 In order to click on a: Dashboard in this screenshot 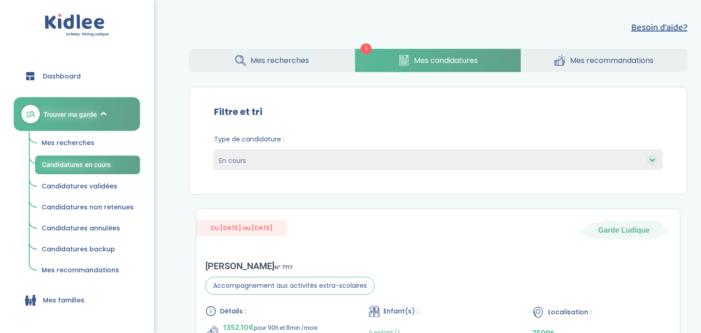, I will do `click(77, 76)`.